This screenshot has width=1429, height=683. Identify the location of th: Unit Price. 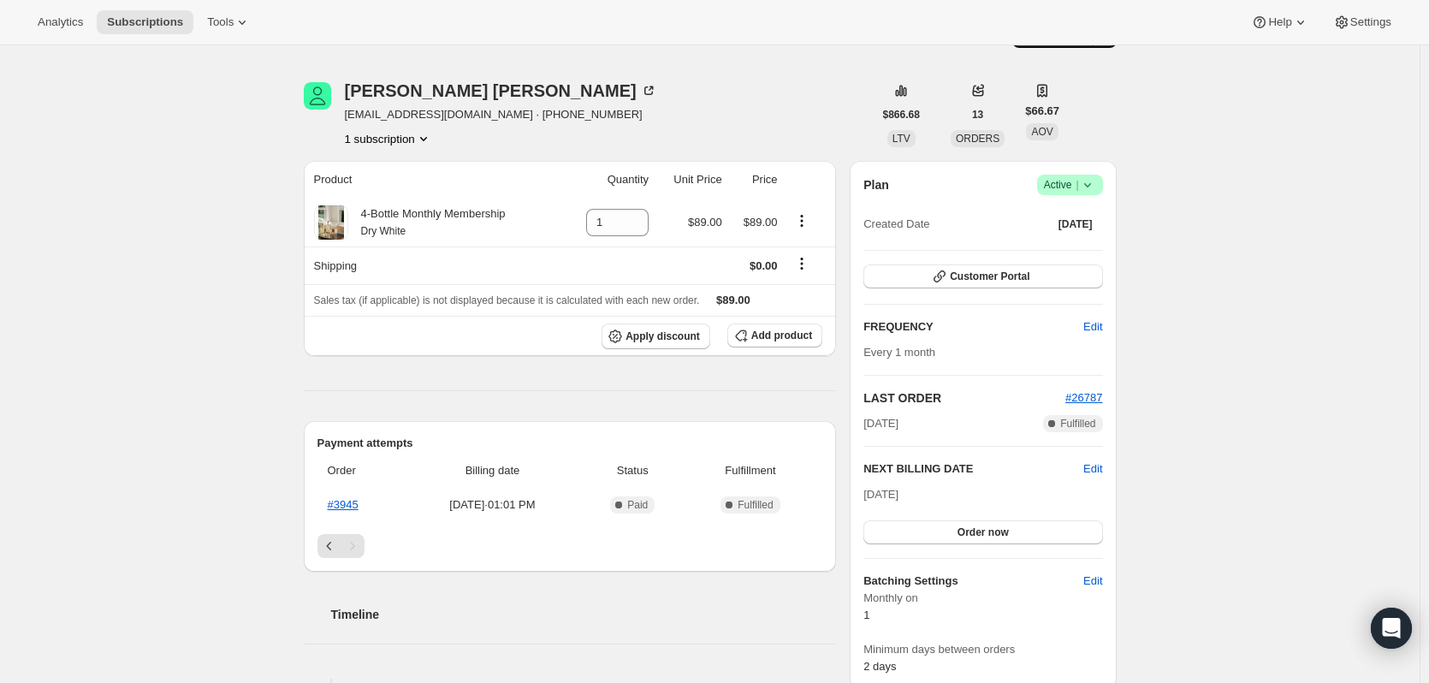
(691, 180).